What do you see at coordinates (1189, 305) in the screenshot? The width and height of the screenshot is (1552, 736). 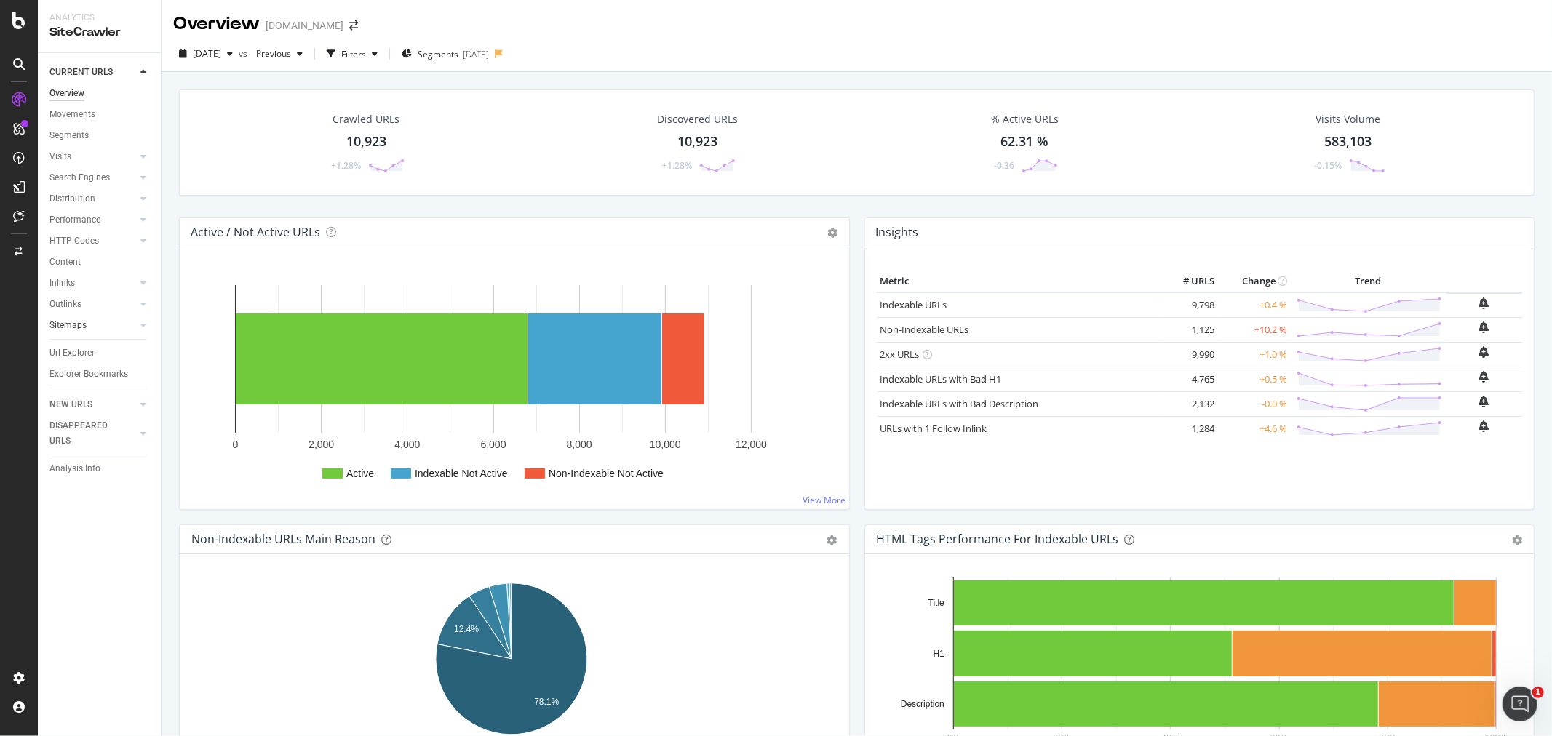 I see `td: 9,798` at bounding box center [1189, 305].